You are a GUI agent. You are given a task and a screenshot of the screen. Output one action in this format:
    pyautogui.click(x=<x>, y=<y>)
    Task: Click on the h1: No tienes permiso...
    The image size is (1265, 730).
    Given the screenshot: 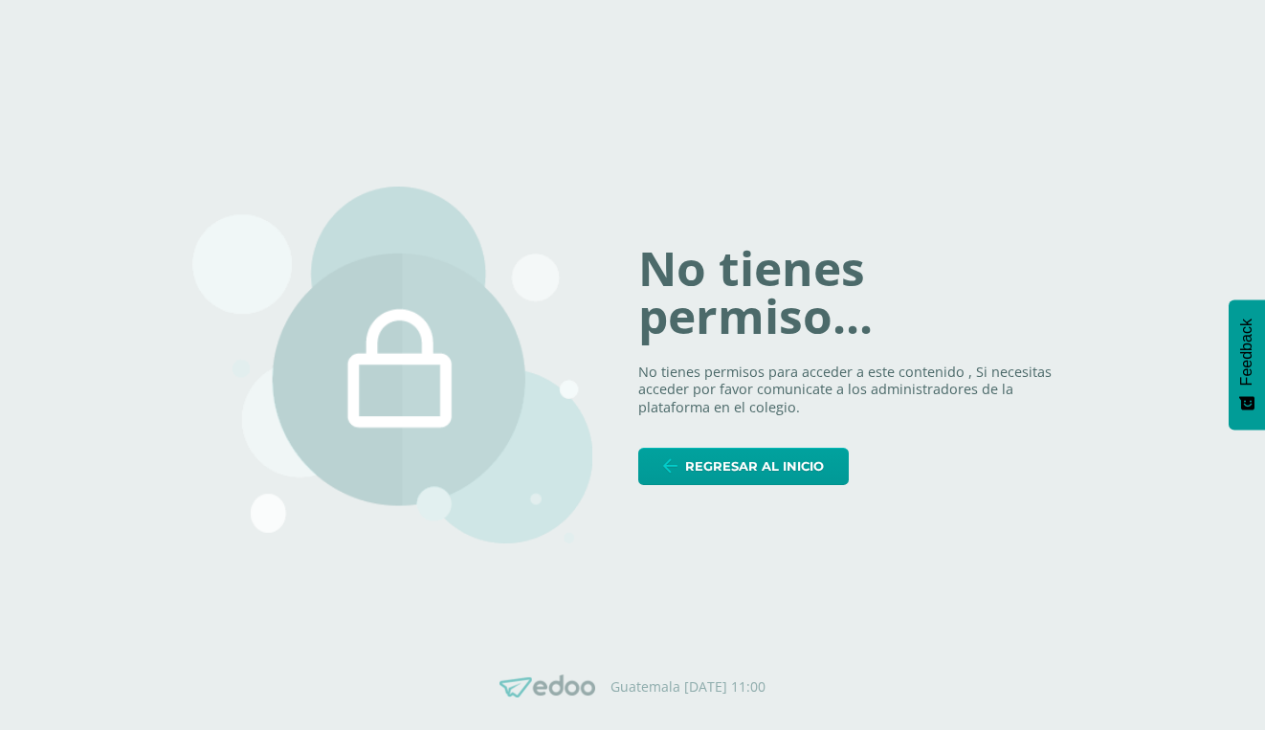 What is the action you would take?
    pyautogui.click(x=855, y=292)
    